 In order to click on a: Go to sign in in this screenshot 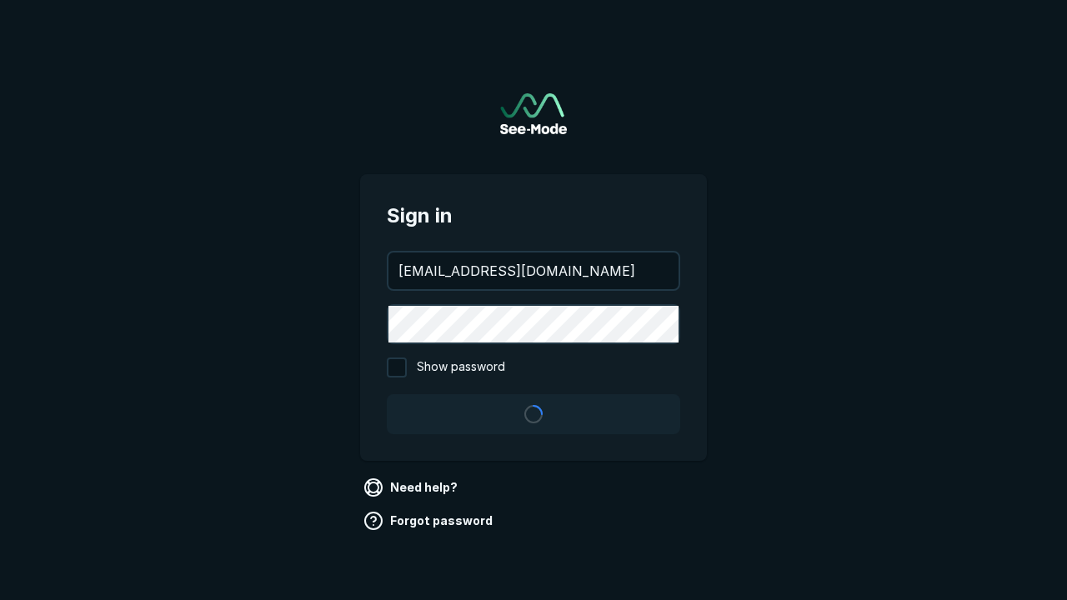, I will do `click(533, 113)`.